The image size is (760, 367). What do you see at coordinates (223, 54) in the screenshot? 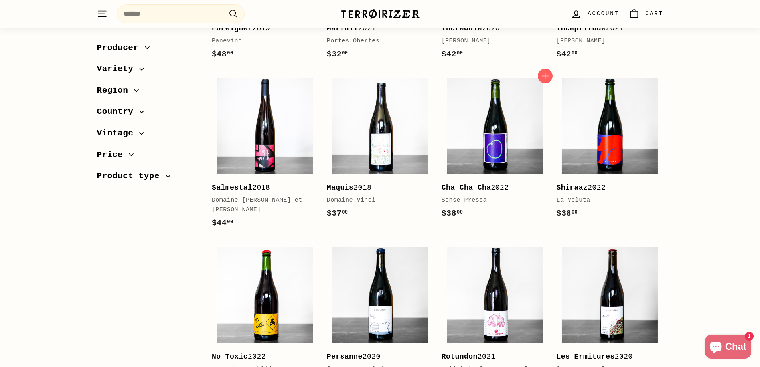
I see `span: $48` at bounding box center [223, 54].